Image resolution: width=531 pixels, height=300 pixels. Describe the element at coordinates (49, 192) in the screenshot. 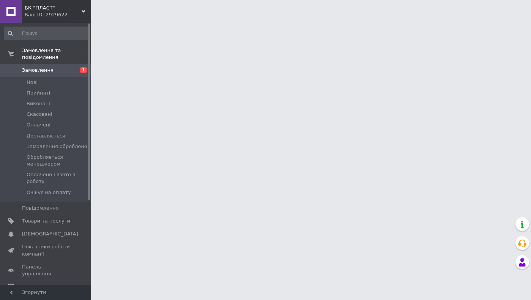

I see `span: Очікує на оплату` at that location.